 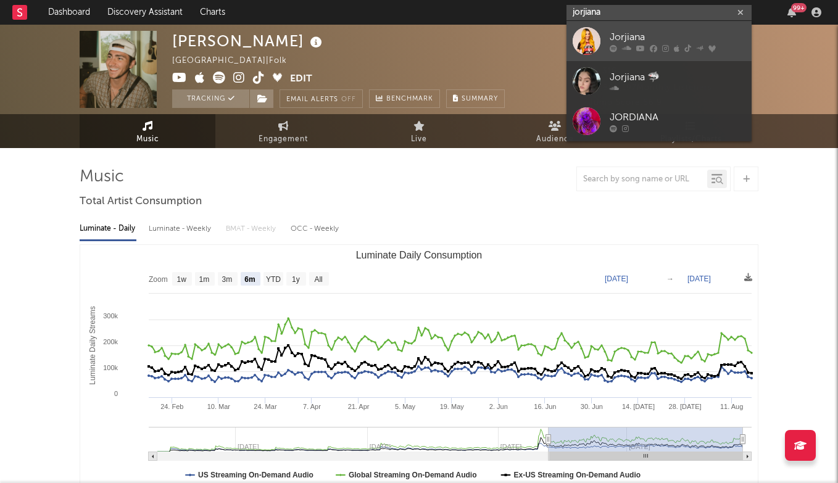 What do you see at coordinates (283, 131) in the screenshot?
I see `a: Engagement` at bounding box center [283, 131].